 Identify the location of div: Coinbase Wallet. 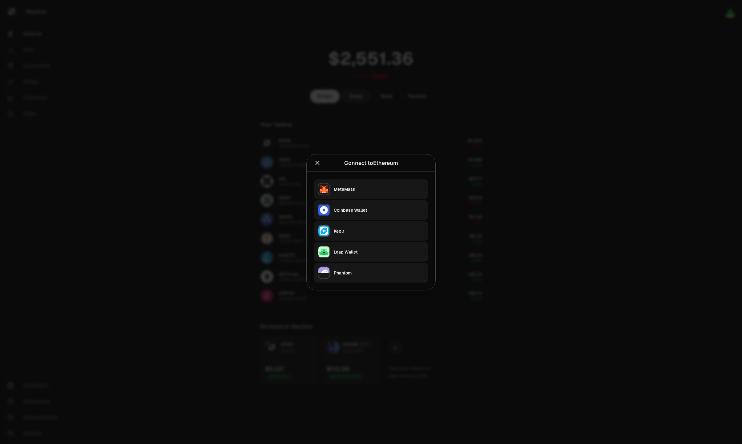
(379, 210).